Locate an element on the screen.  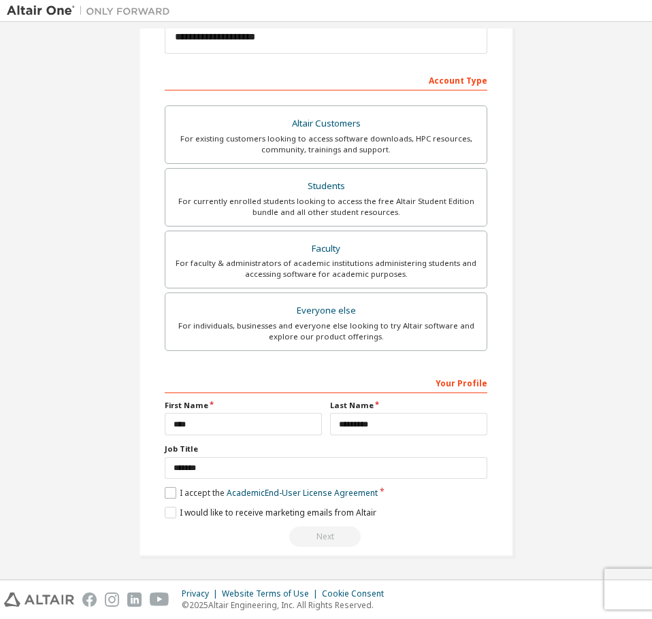
a: Academic End-User License Agreement is located at coordinates (302, 492).